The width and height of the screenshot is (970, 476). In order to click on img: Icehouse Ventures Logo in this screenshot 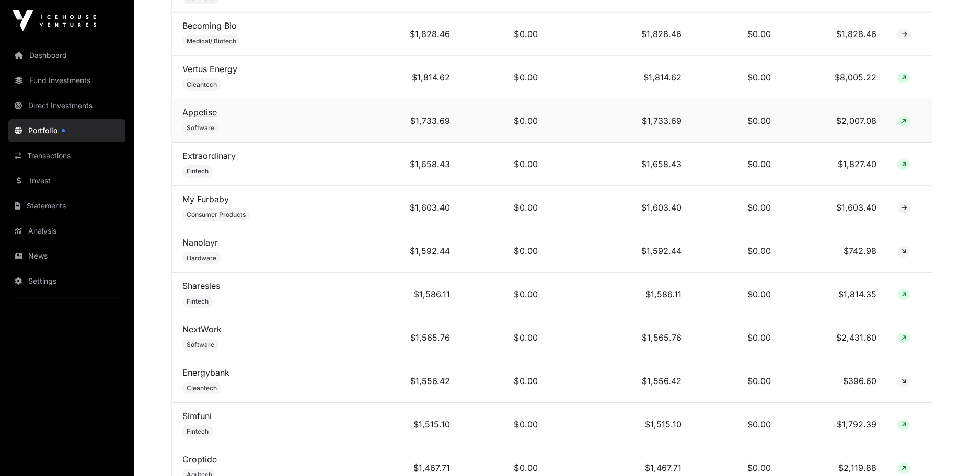, I will do `click(54, 21)`.